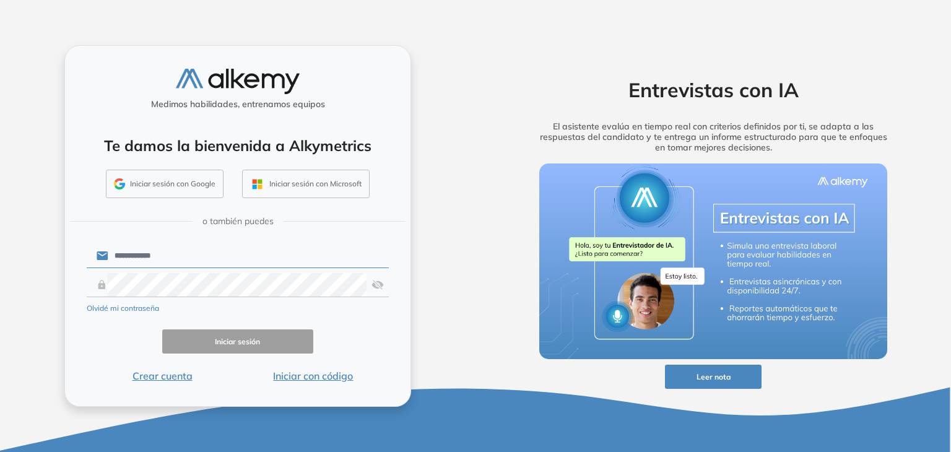  I want to click on img: GMAIL_ICON, so click(120, 184).